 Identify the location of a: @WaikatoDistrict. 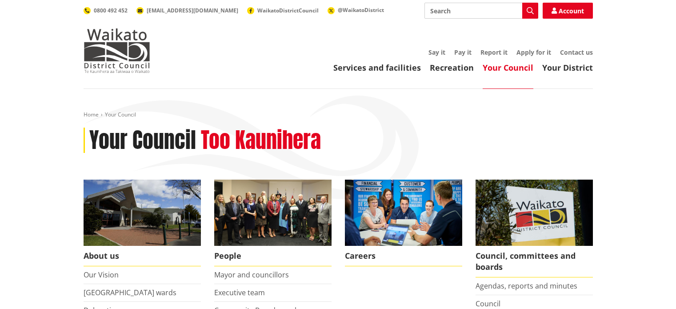
(356, 10).